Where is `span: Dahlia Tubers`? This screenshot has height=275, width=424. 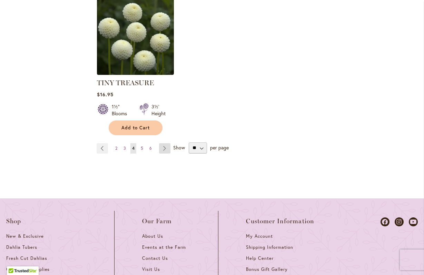
span: Dahlia Tubers is located at coordinates (22, 247).